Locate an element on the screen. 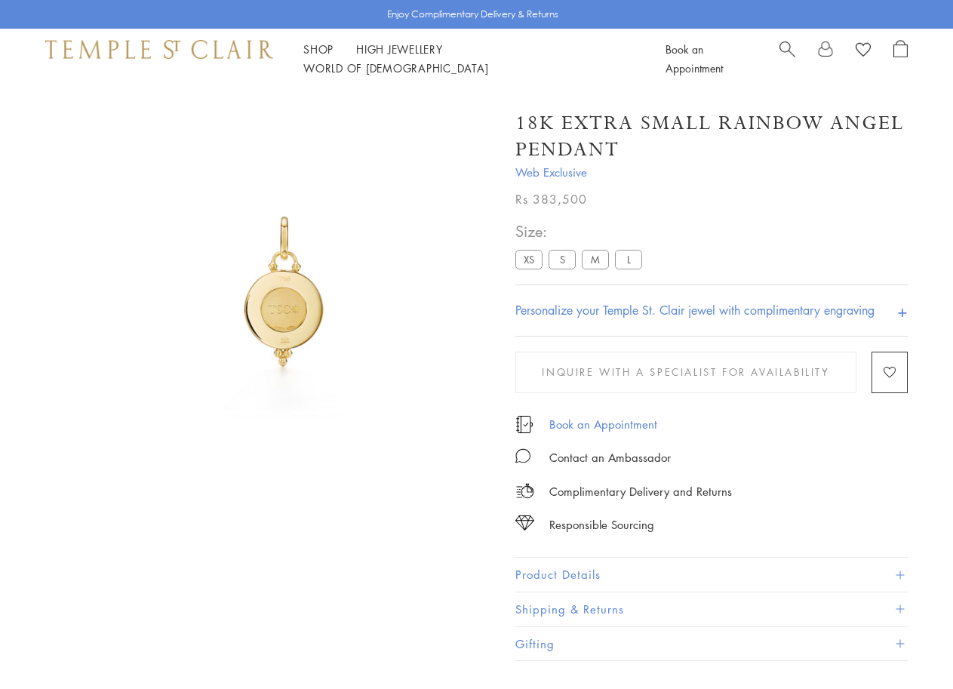  img: Temple St. Clair is located at coordinates (159, 49).